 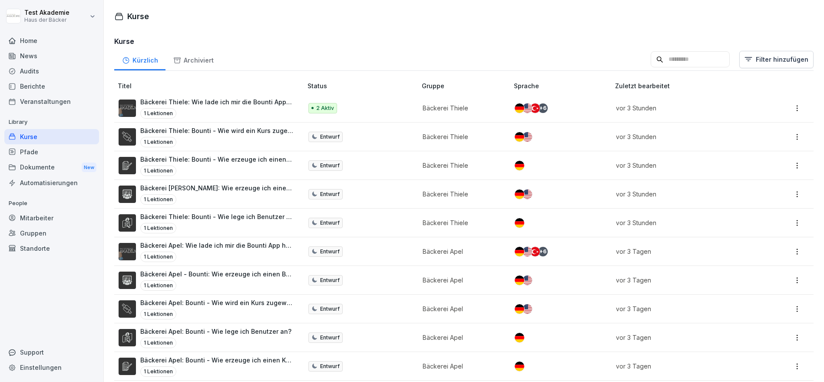 I want to click on p: Bäckerei Apel: Bounti - Wie lege ich Benutzer an?, so click(x=216, y=331).